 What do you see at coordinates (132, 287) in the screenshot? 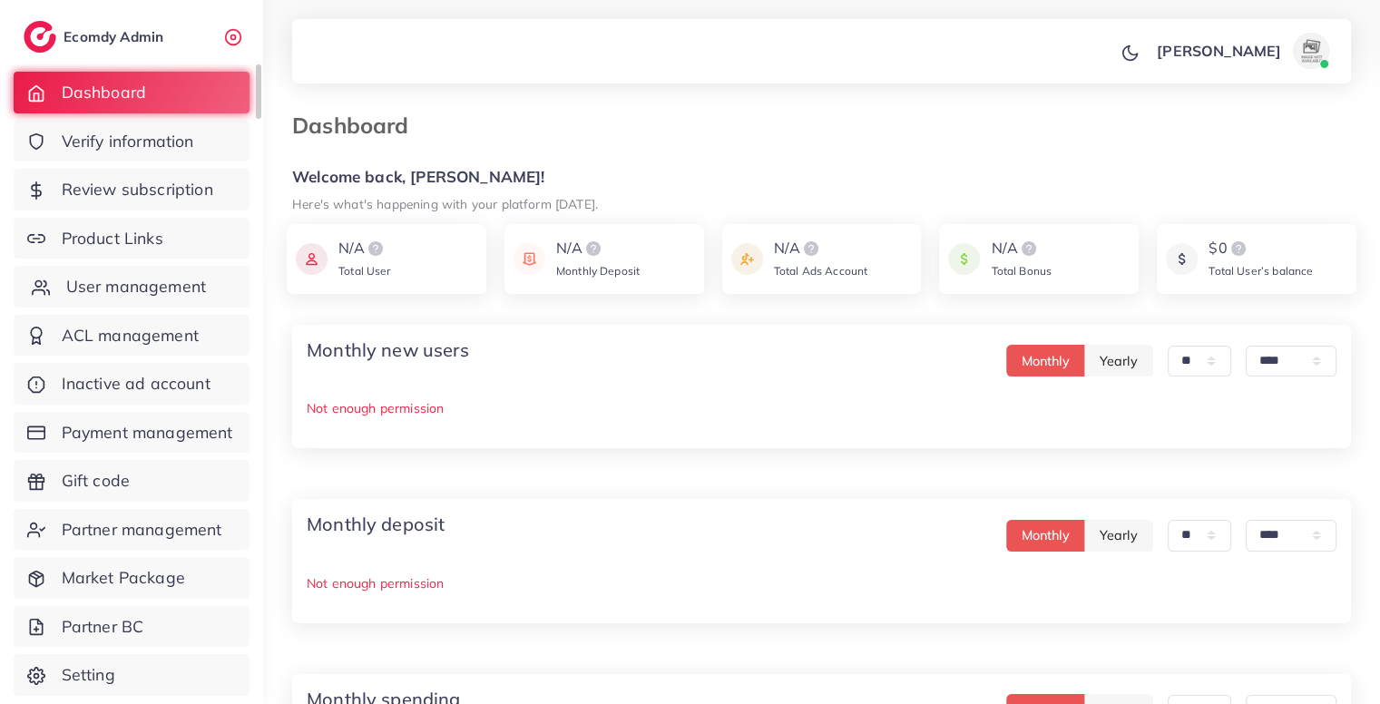
I see `a: User management` at bounding box center [132, 287].